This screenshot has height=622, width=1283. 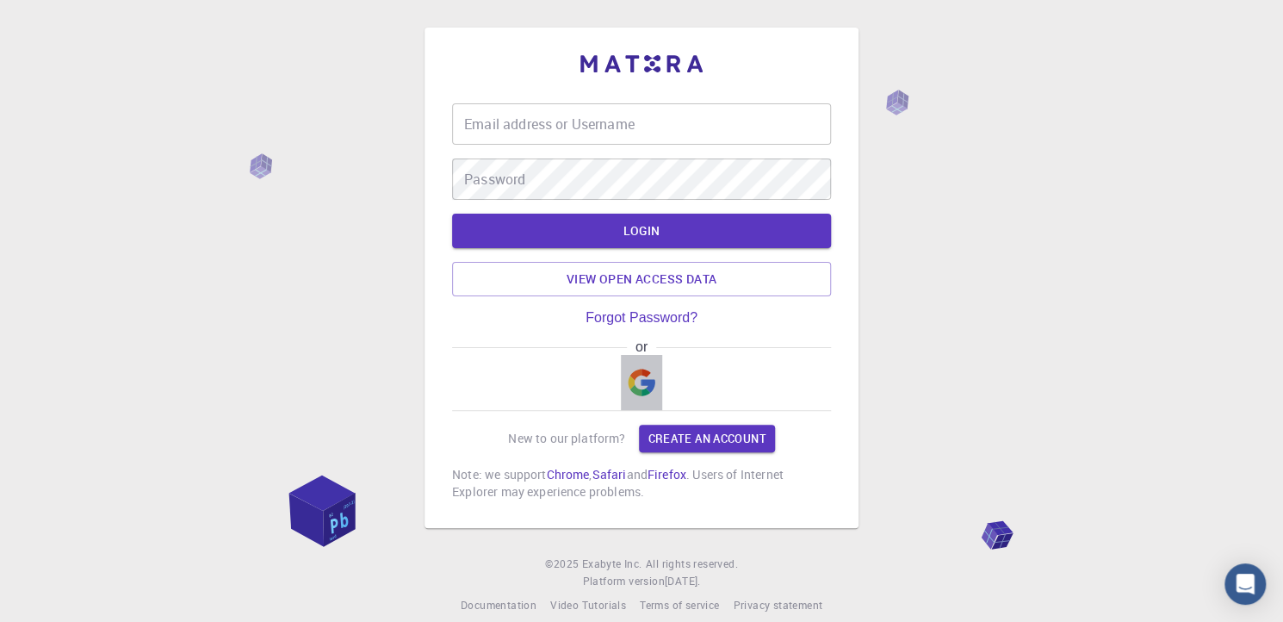 I want to click on span: Terms of service, so click(x=679, y=604).